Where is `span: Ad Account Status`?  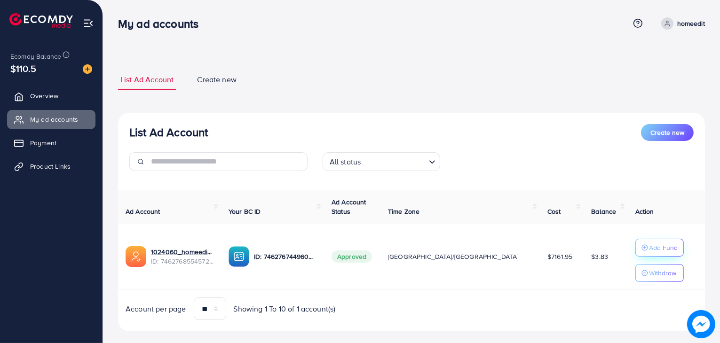 span: Ad Account Status is located at coordinates (349, 207).